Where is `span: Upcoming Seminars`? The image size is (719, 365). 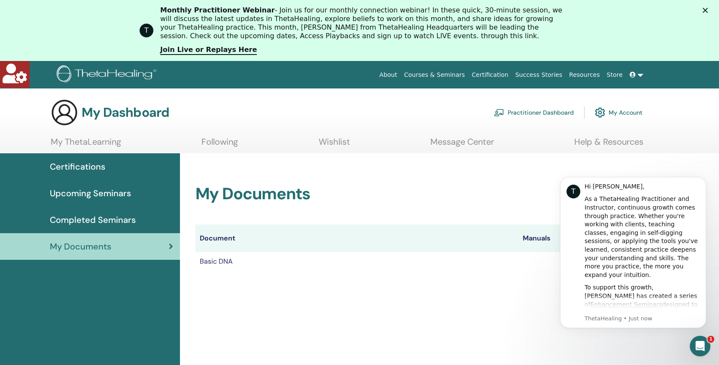 span: Upcoming Seminars is located at coordinates (90, 193).